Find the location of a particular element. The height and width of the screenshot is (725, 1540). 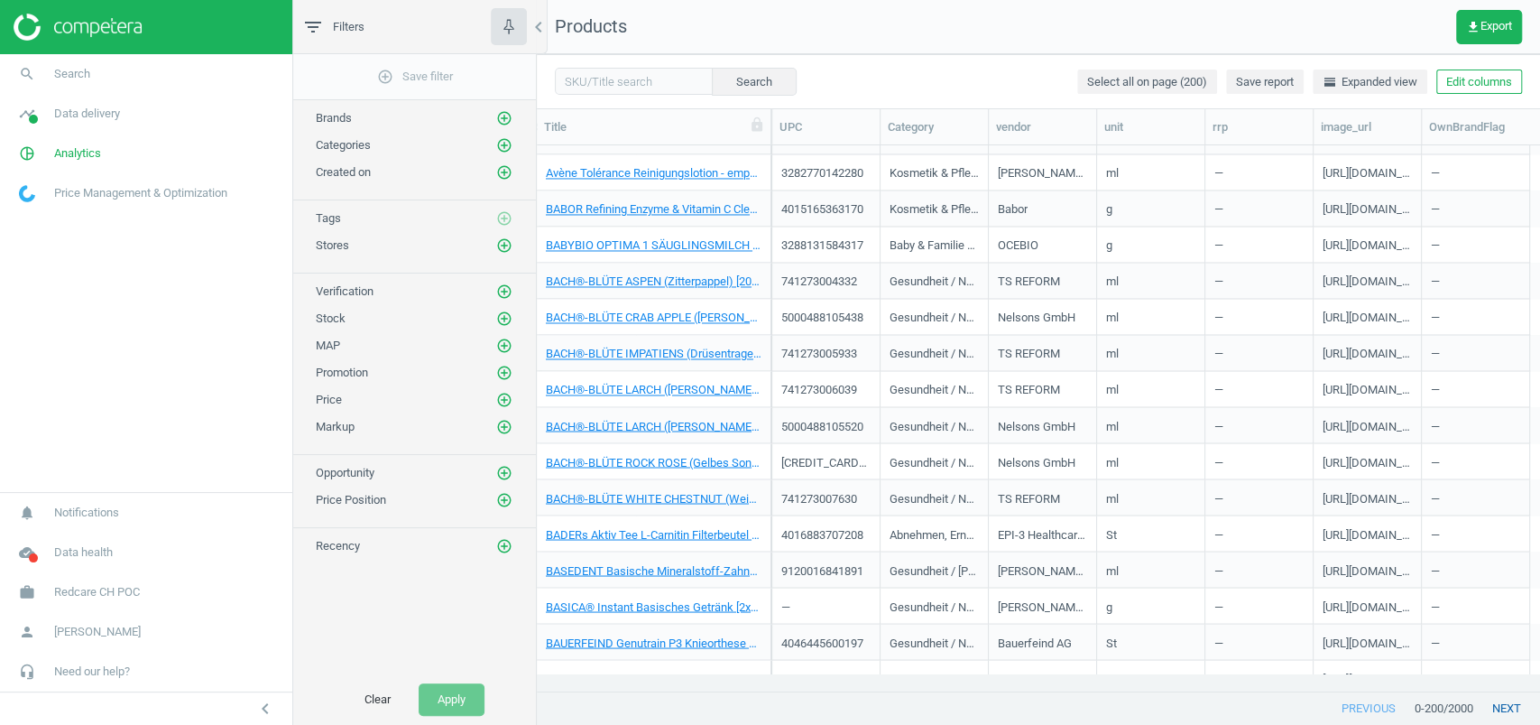

span: Filters is located at coordinates (348, 27).